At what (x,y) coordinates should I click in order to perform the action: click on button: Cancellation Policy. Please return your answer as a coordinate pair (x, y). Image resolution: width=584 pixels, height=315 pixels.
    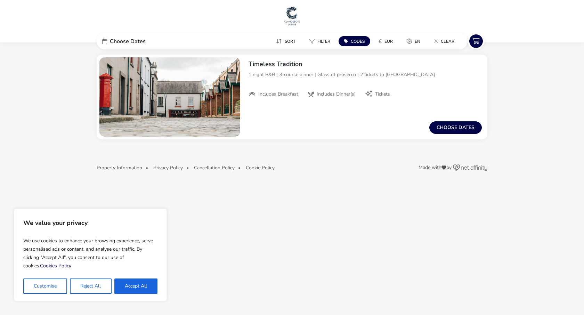
    Looking at the image, I should click on (214, 167).